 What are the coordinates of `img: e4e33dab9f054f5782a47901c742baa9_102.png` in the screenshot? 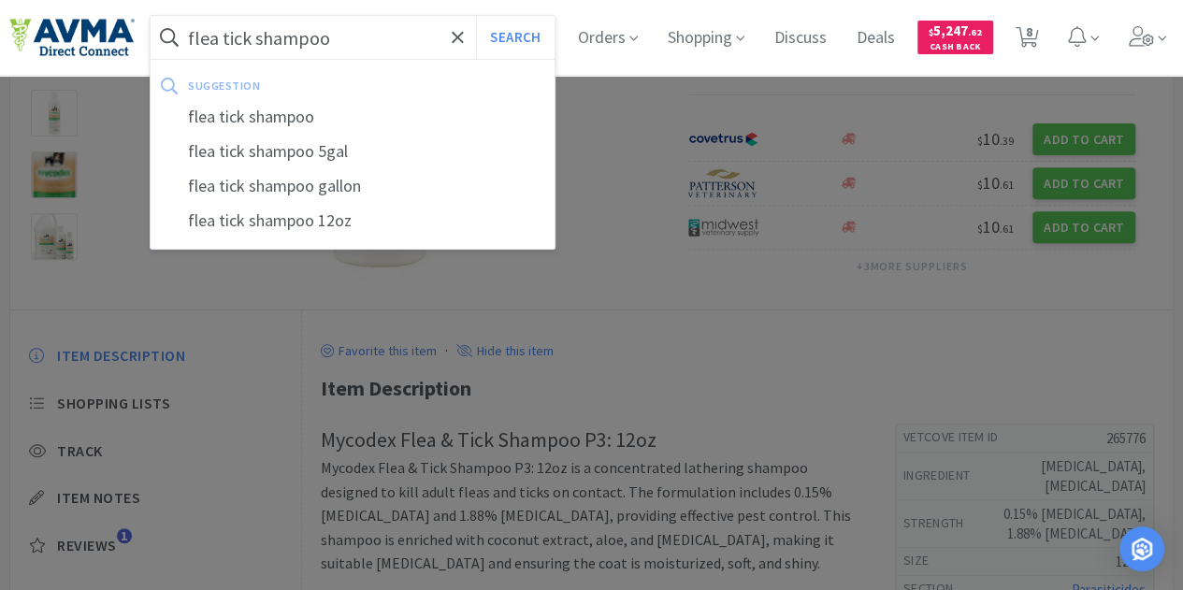 It's located at (72, 37).